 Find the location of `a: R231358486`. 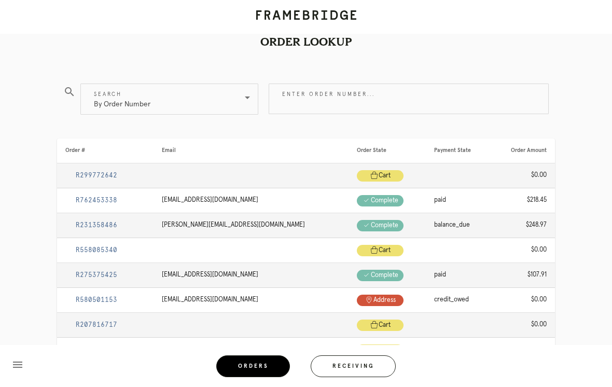

a: R231358486 is located at coordinates (97, 225).